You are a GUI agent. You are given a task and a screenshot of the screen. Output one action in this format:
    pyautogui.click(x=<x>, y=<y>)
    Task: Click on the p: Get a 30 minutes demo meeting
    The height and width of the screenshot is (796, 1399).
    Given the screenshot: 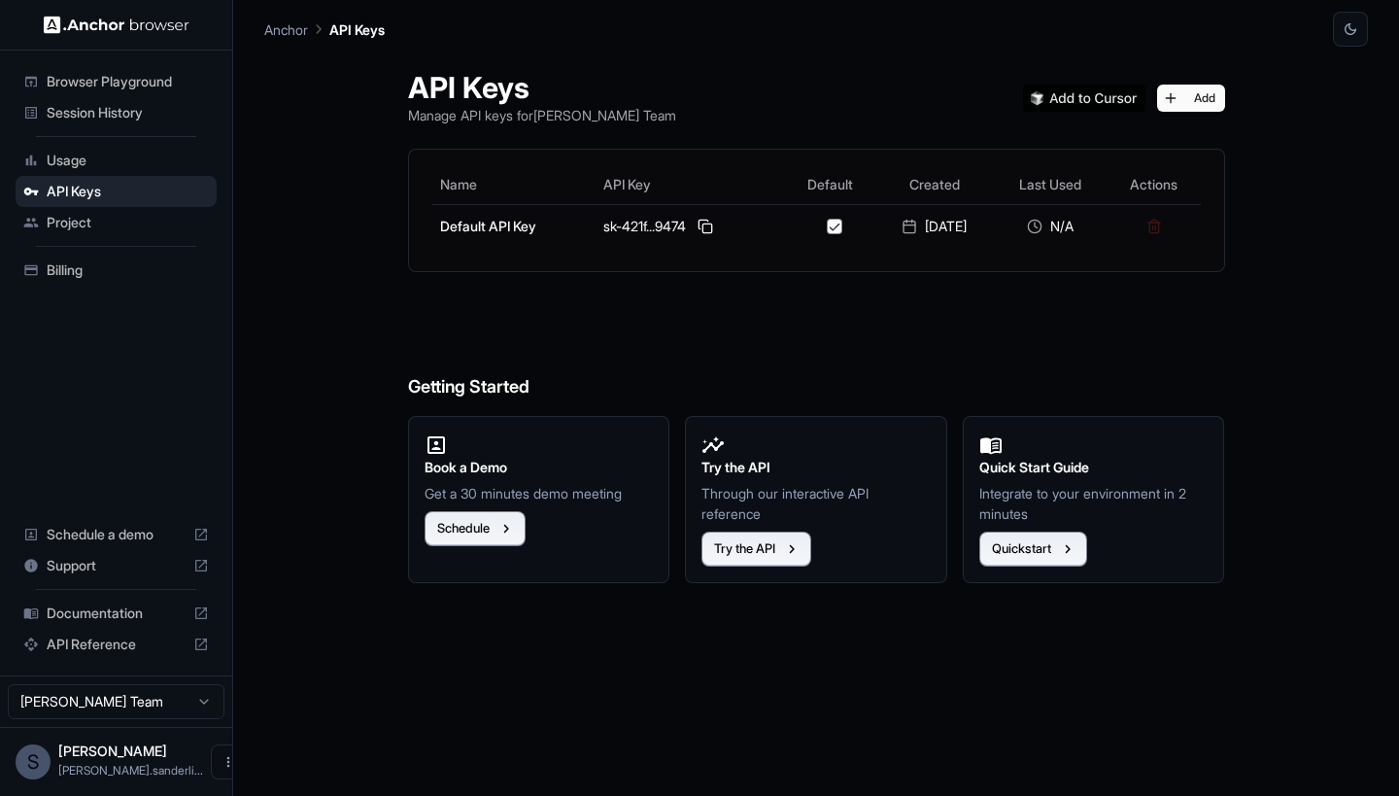 What is the action you would take?
    pyautogui.click(x=539, y=493)
    